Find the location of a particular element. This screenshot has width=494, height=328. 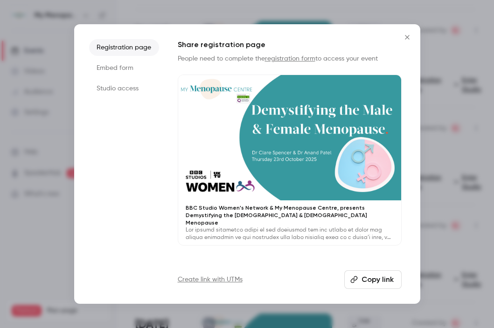

a: registration form is located at coordinates (290, 59).